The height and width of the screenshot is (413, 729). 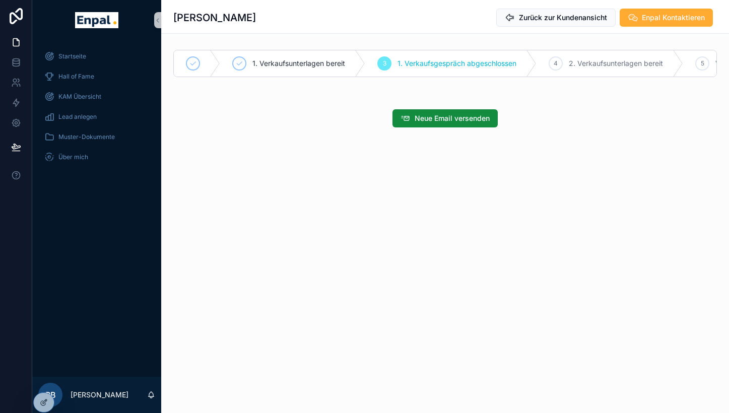 I want to click on button: Enpal Kontaktieren, so click(x=666, y=18).